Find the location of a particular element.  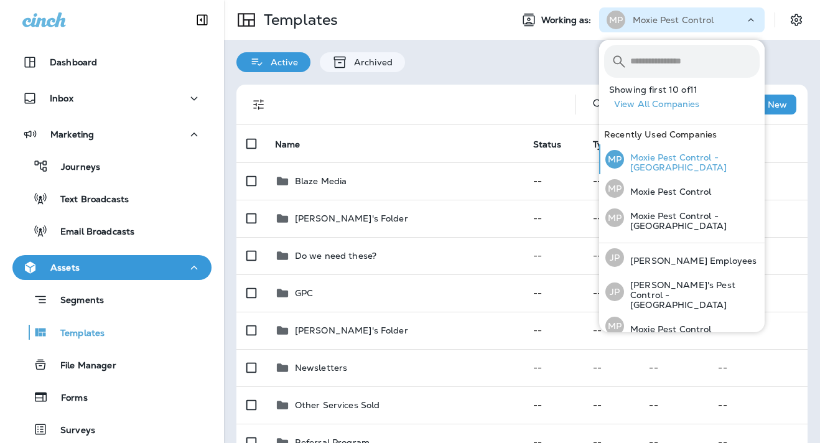

p: Active is located at coordinates (281, 62).